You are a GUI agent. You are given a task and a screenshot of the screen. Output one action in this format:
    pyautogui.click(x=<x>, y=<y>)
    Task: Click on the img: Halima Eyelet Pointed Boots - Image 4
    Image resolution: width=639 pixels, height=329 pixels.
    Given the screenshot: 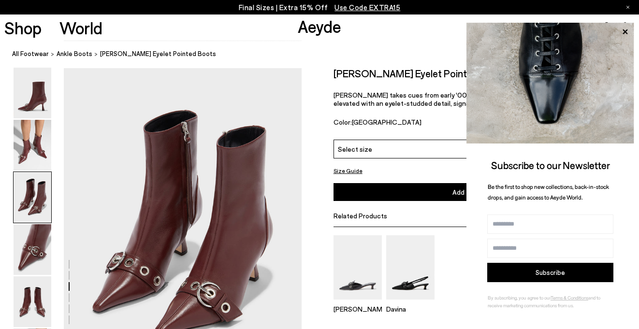 What is the action you would take?
    pyautogui.click(x=32, y=249)
    